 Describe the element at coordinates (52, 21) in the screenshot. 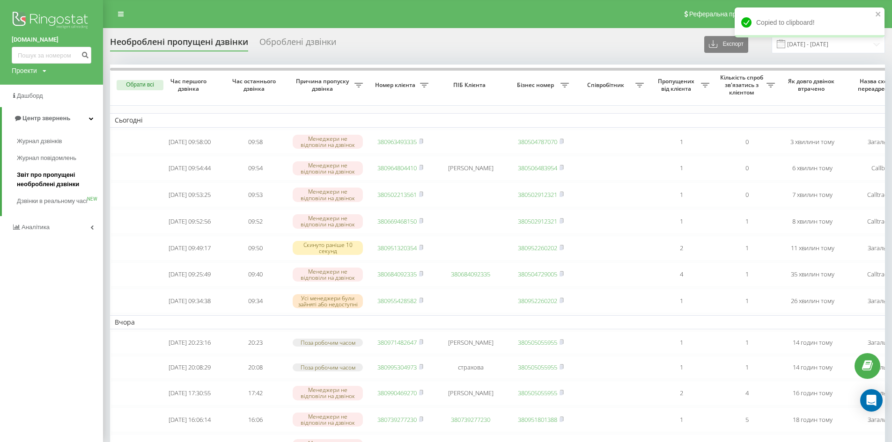

I see `img: Ringostat logo` at that location.